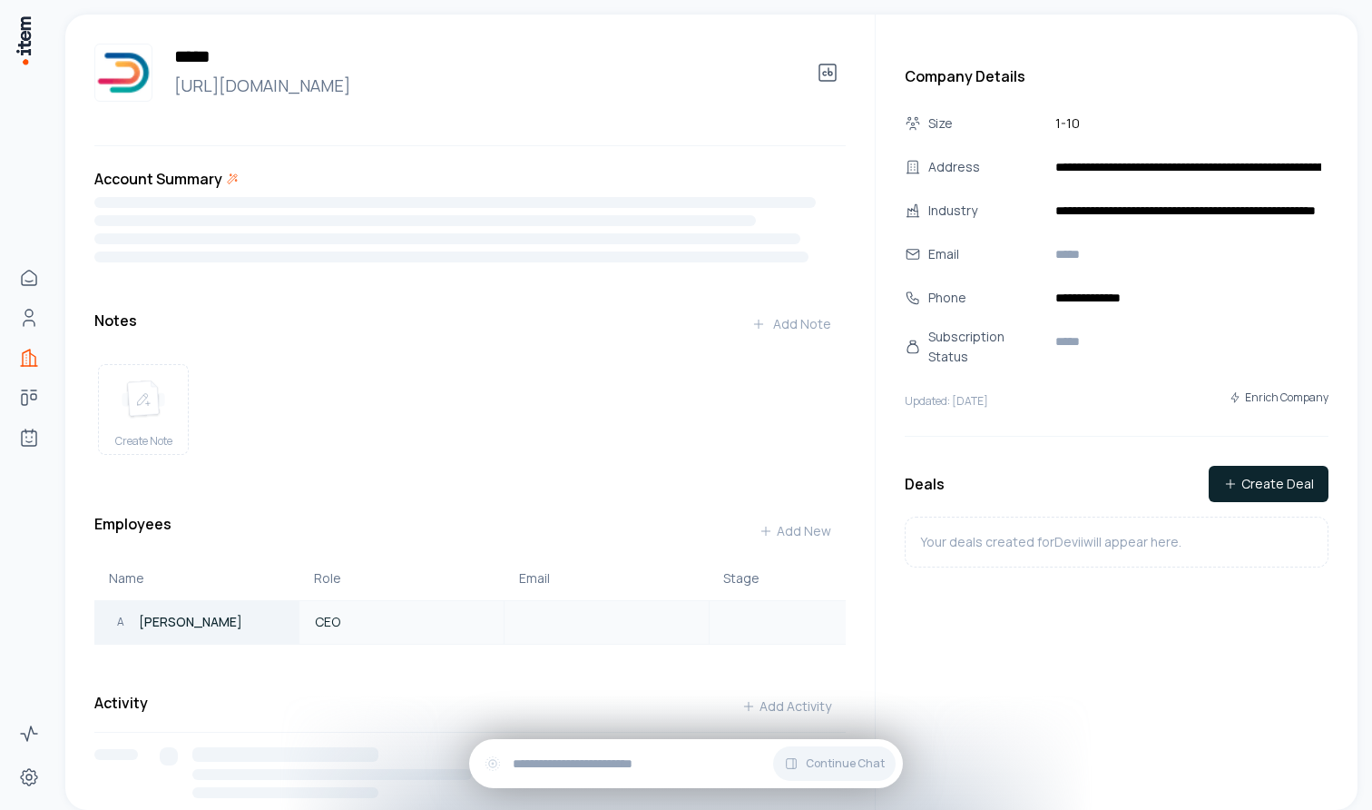  I want to click on span: Continue Chat, so click(845, 763).